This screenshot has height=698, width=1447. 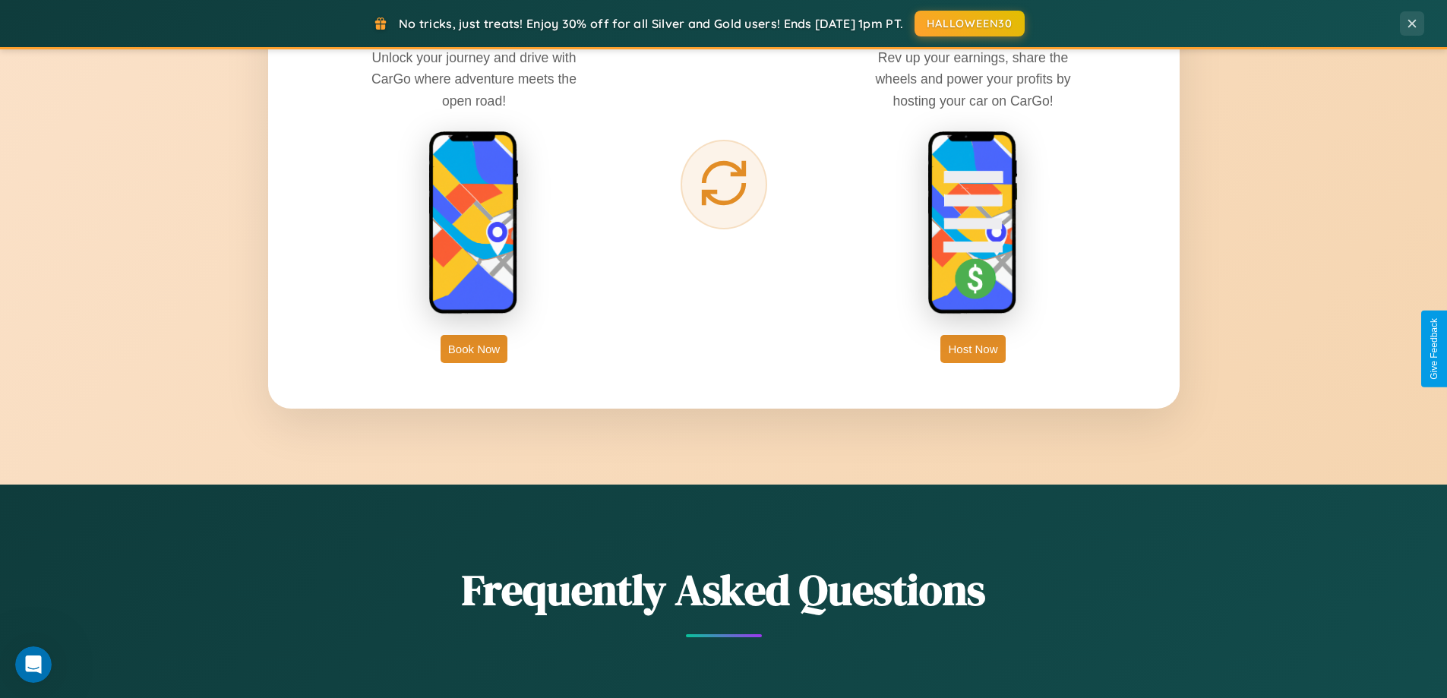 What do you see at coordinates (972, 349) in the screenshot?
I see `button: Host Now` at bounding box center [972, 349].